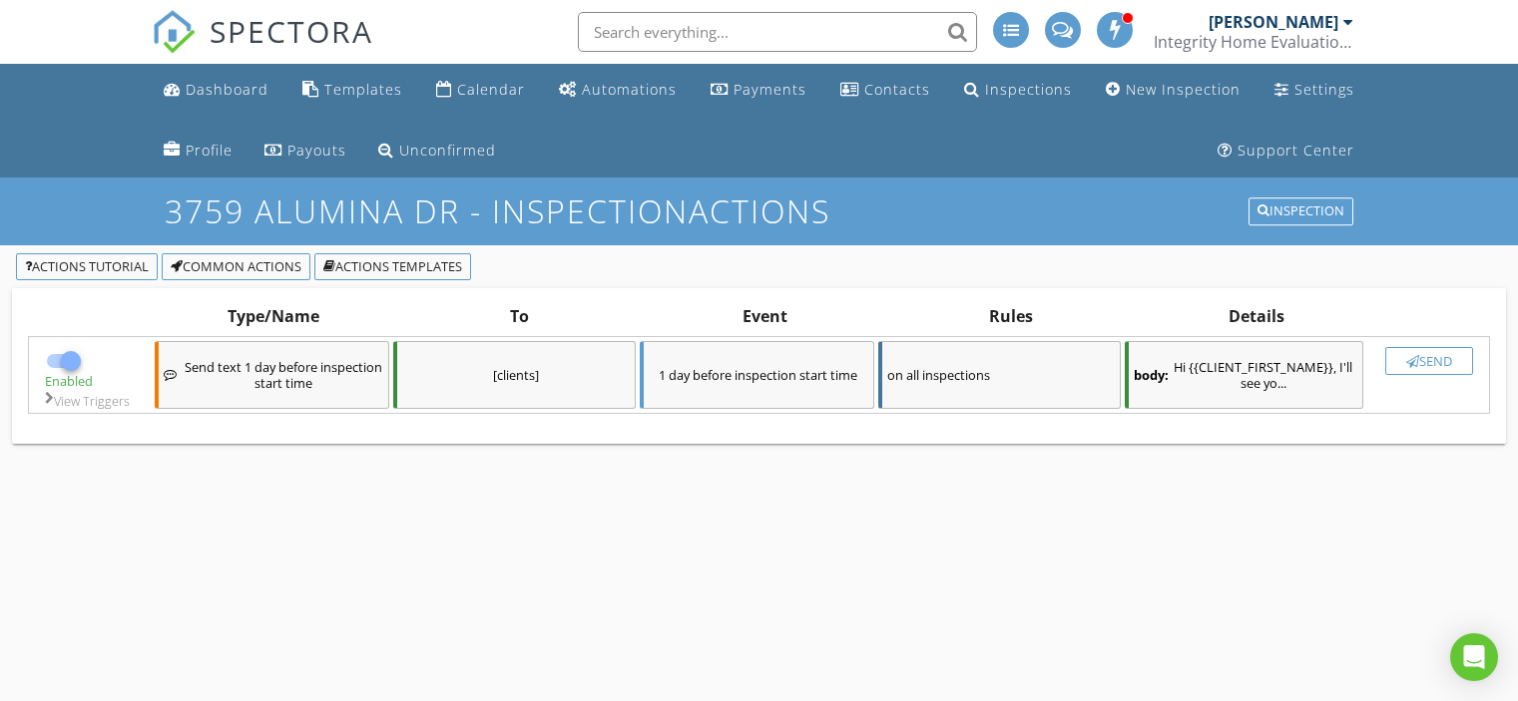 The width and height of the screenshot is (1518, 701). I want to click on div: Settings, so click(1324, 89).